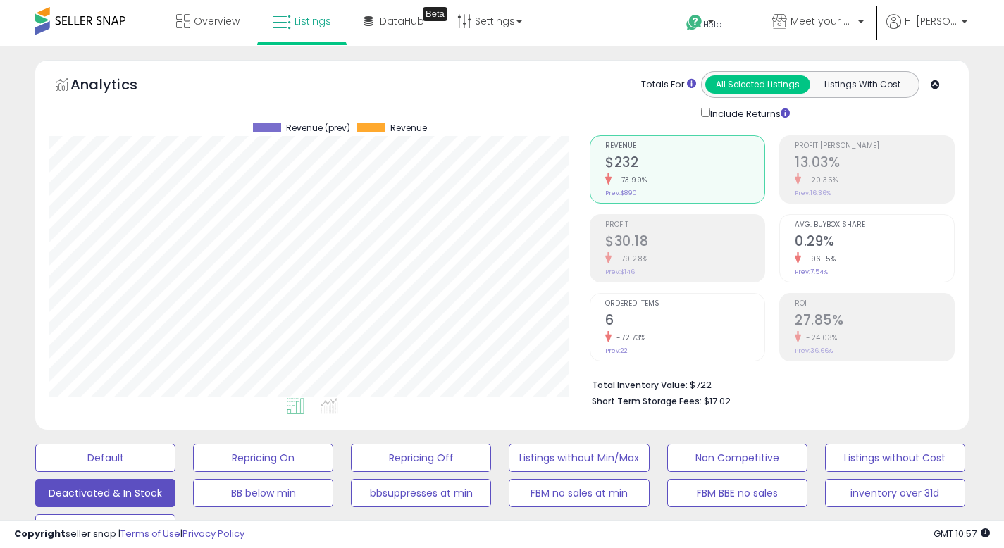 This screenshot has height=548, width=1004. I want to click on span: Listings, so click(313, 21).